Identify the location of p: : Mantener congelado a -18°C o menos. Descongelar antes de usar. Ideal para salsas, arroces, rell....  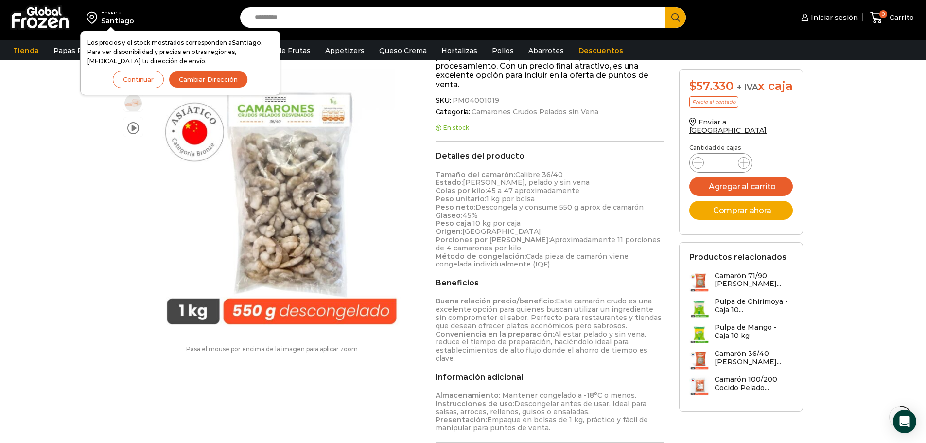
(550, 412).